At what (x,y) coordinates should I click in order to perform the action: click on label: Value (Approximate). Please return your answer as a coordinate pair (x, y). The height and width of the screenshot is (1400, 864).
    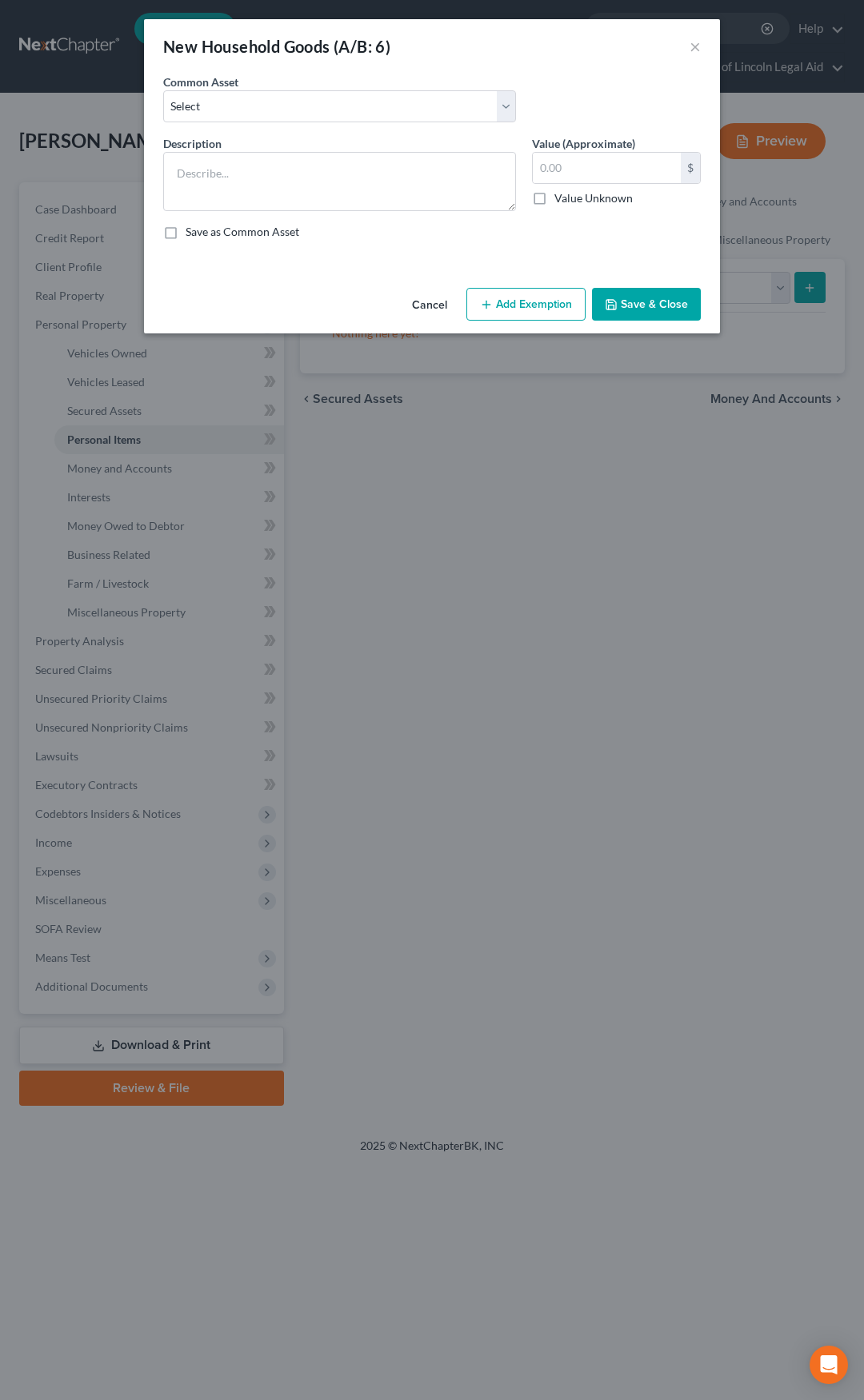
    Looking at the image, I should click on (583, 143).